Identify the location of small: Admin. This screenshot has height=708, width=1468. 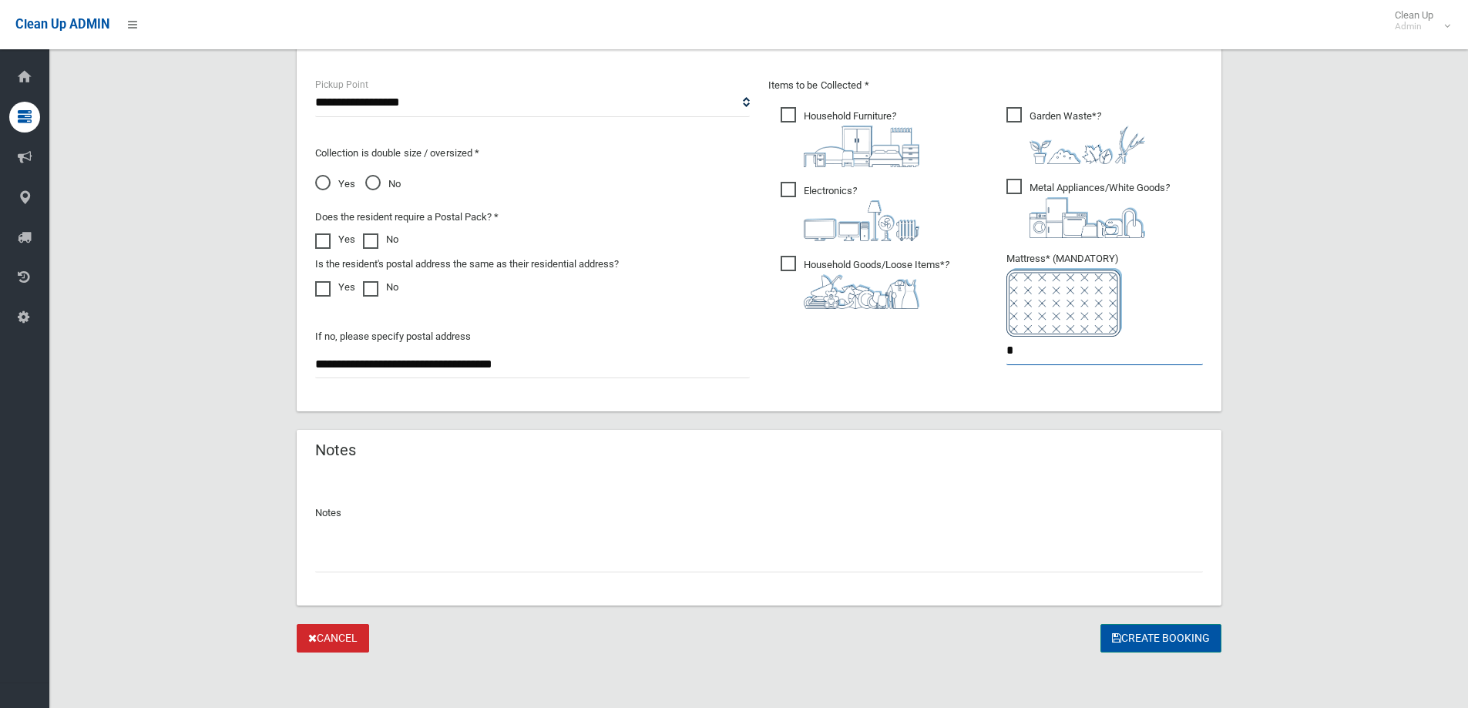
(1414, 26).